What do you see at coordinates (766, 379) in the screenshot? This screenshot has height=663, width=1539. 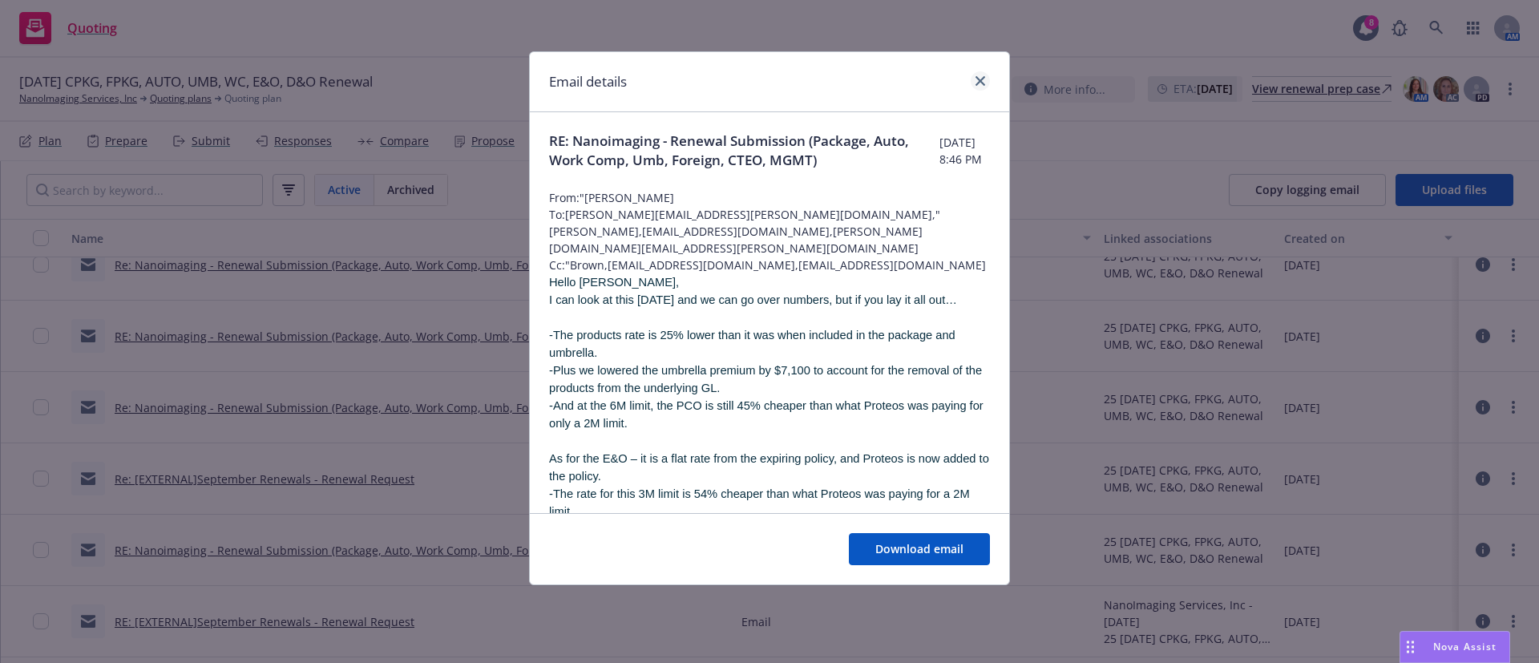 I see `span: -Plus we lowered the umbrella premium by $7,100 to account for the removal of the products from t...` at bounding box center [766, 379].